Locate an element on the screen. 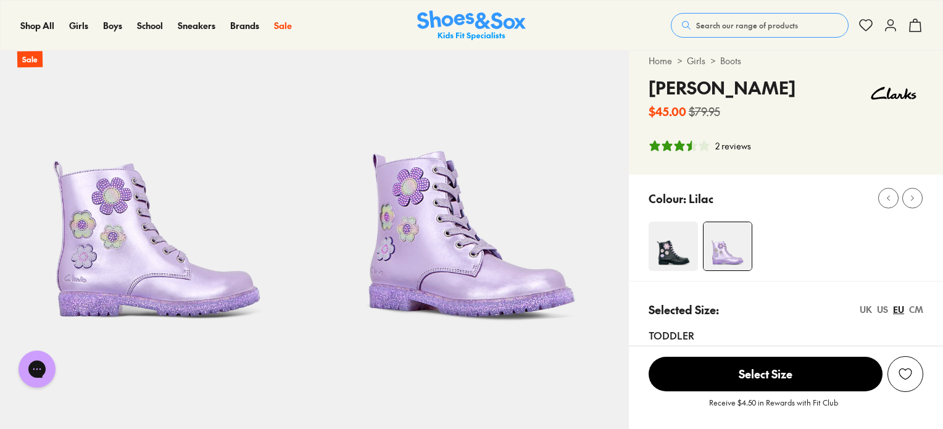 This screenshot has width=943, height=429. button: Search our range of products is located at coordinates (760, 25).